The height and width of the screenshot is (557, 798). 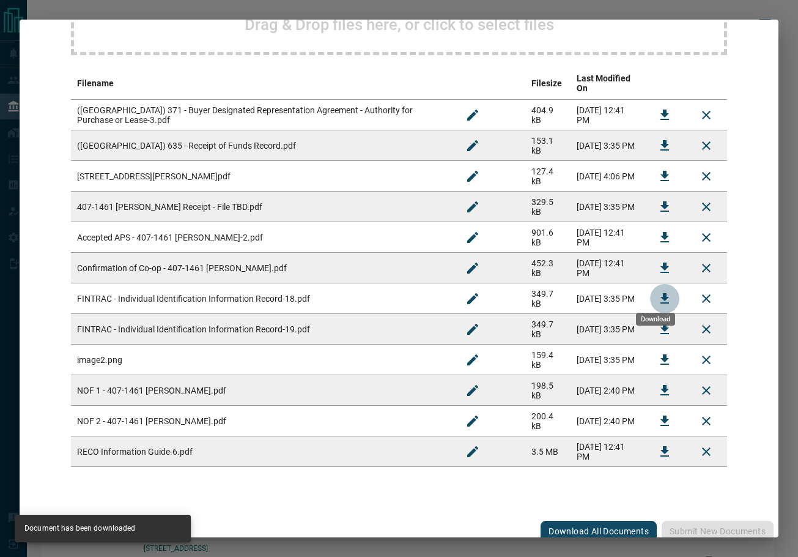 What do you see at coordinates (548, 451) in the screenshot?
I see `td: 3.5 MB` at bounding box center [548, 451].